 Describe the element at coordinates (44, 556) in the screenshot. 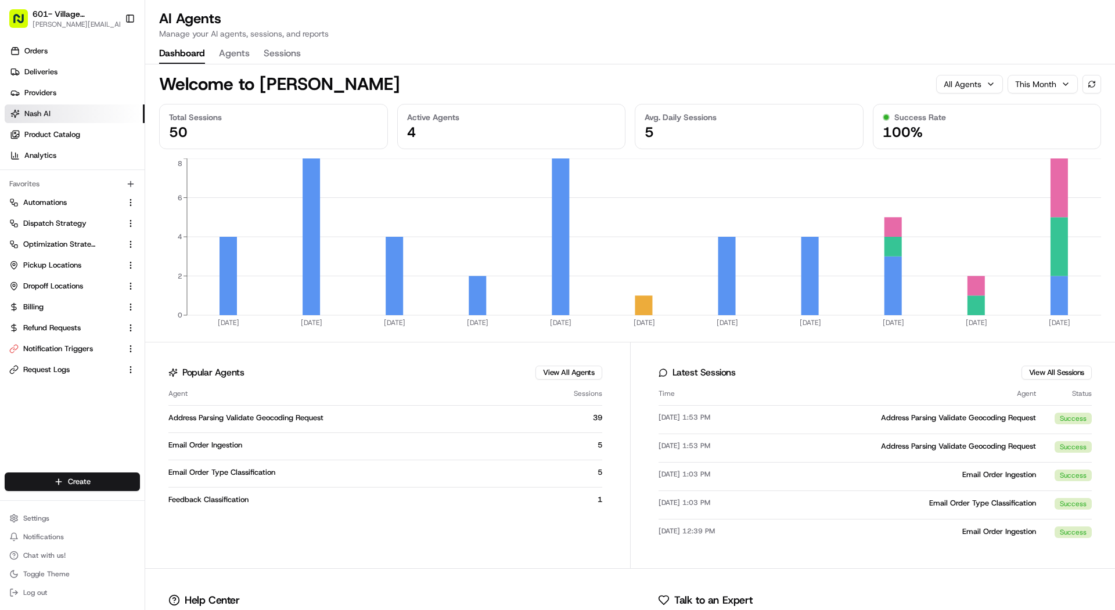

I see `span: Chat with us!` at that location.